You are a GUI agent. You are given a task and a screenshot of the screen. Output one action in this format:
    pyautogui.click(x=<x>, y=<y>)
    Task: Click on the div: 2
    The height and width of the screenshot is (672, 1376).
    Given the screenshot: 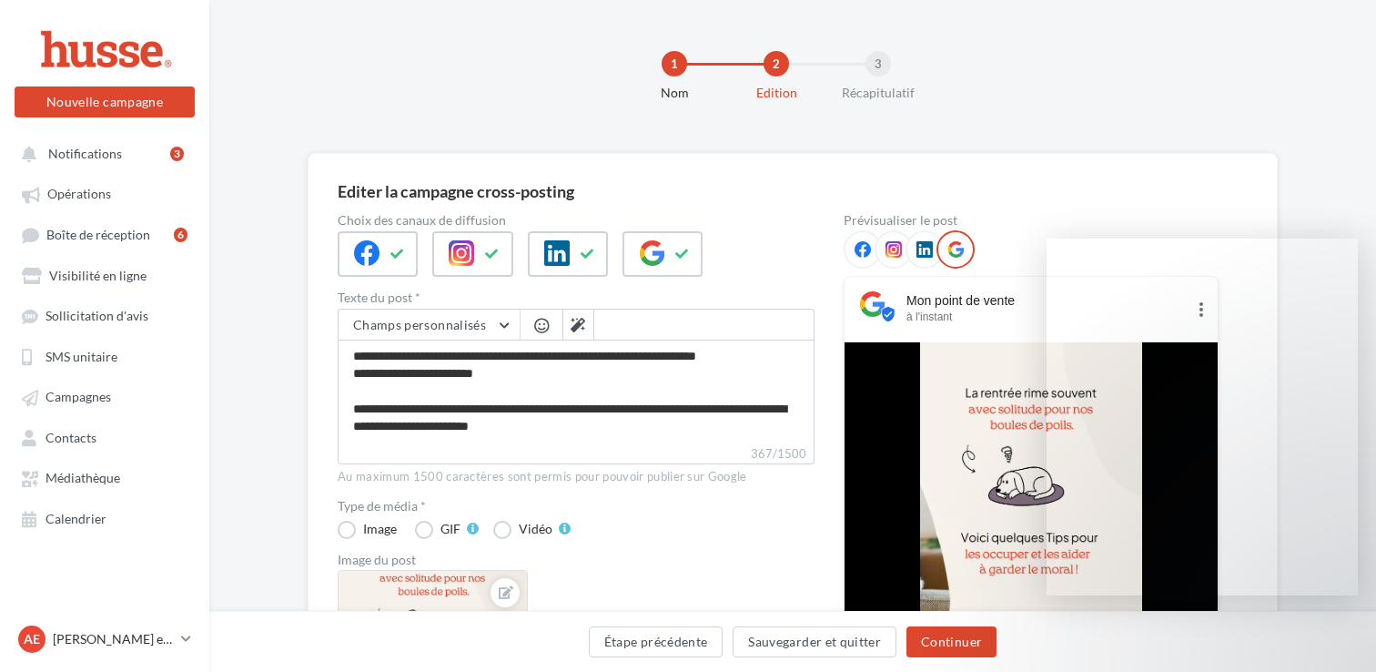 What is the action you would take?
    pyautogui.click(x=776, y=64)
    